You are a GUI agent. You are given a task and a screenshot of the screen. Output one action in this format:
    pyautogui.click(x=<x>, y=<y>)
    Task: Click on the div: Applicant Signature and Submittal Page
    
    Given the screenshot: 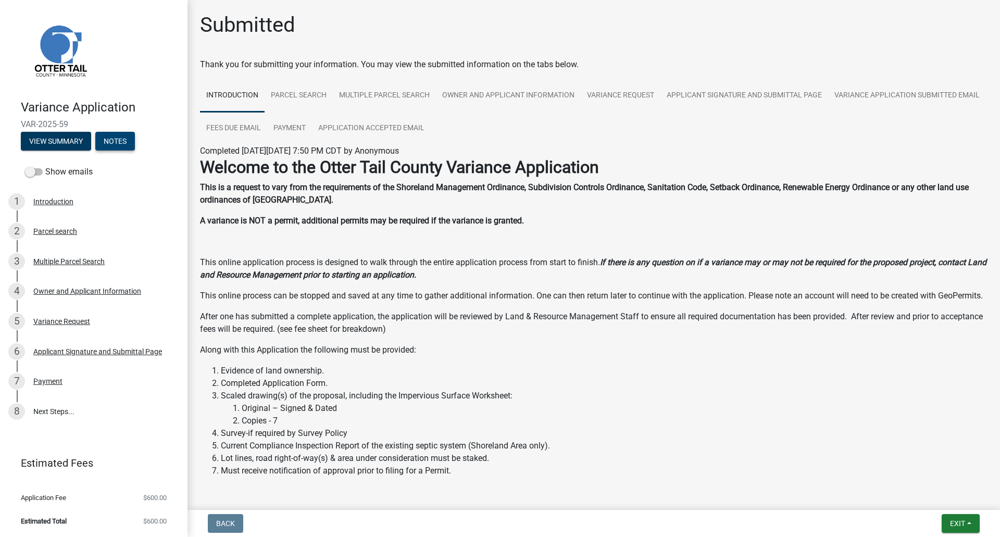 What is the action you would take?
    pyautogui.click(x=97, y=352)
    